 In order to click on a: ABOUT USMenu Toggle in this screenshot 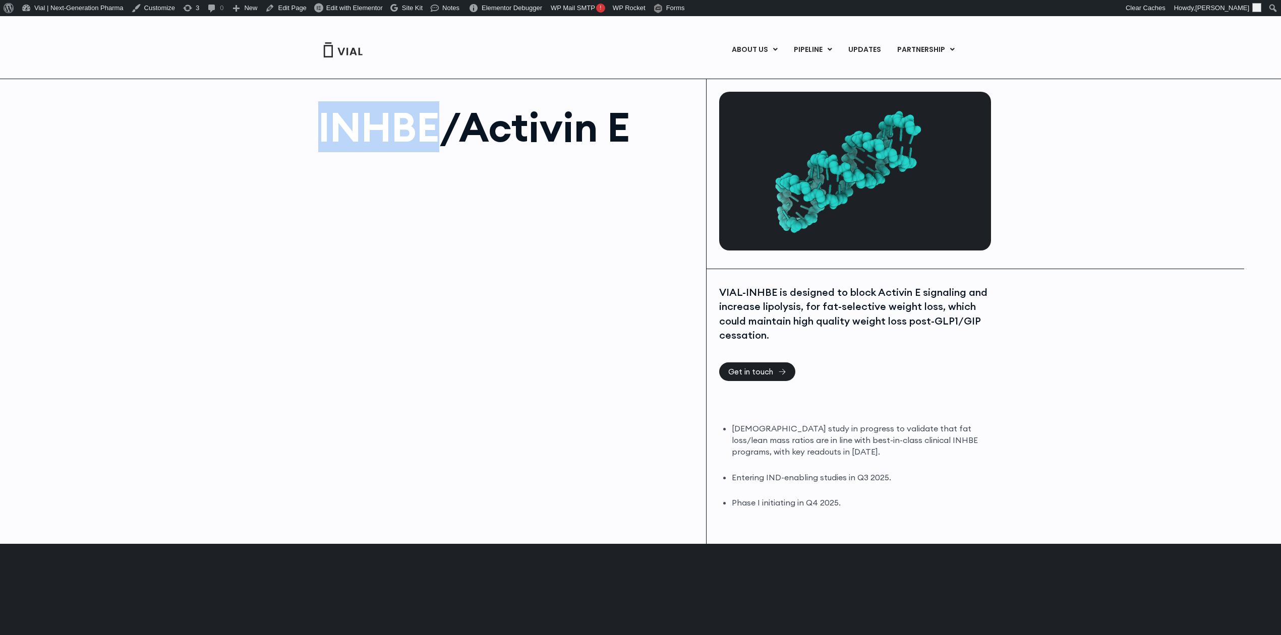, I will do `click(754, 50)`.